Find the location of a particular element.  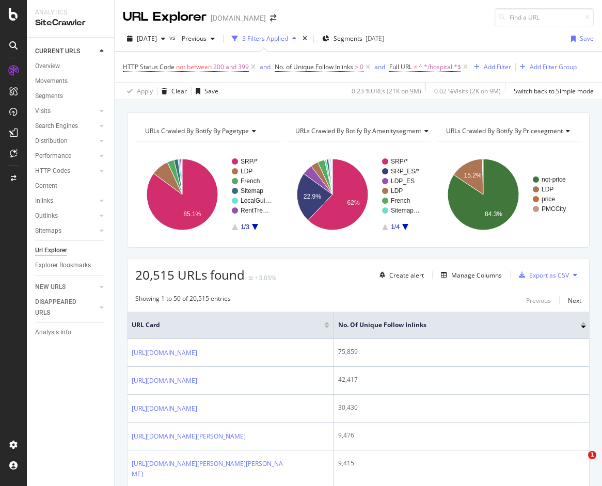

div: SiteCrawler is located at coordinates (70, 23).